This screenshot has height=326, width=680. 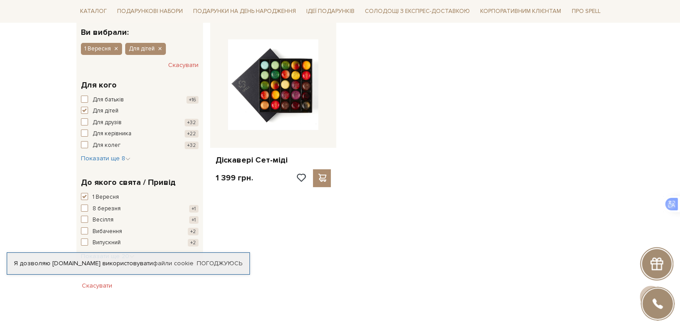 I want to click on span: Подарунки на День народження, so click(x=244, y=11).